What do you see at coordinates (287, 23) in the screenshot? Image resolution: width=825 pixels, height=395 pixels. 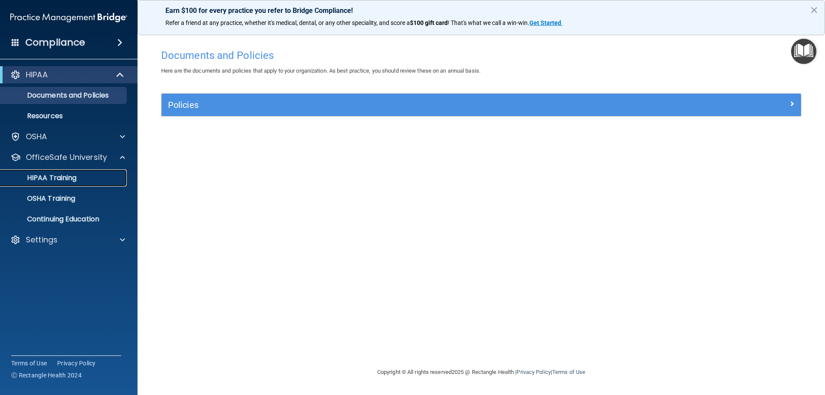 I see `span: Refer a friend at any practice, whether it's medical, dental, or any other speciality, and score a` at bounding box center [287, 23].